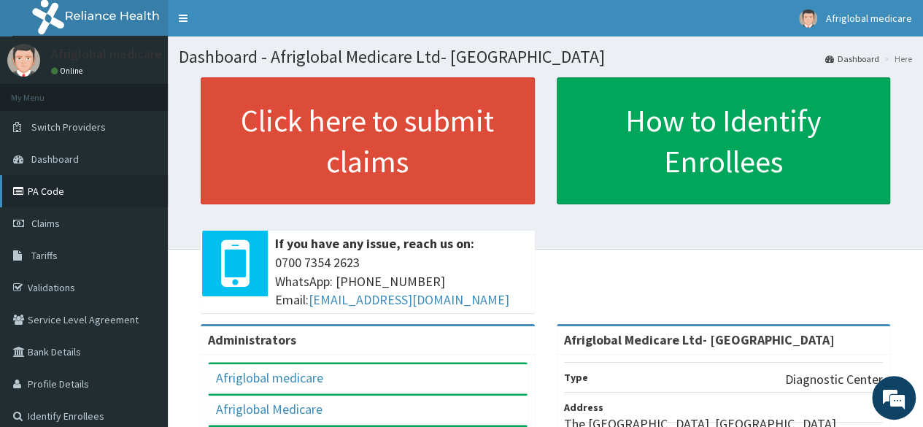  What do you see at coordinates (55, 159) in the screenshot?
I see `span: Dashboard` at bounding box center [55, 159].